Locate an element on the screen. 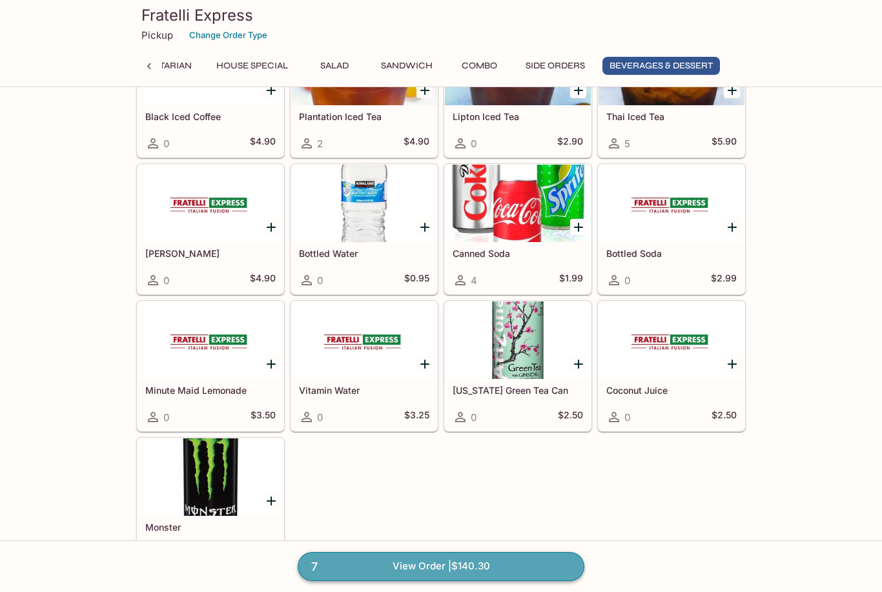  h5: Monster is located at coordinates (210, 527).